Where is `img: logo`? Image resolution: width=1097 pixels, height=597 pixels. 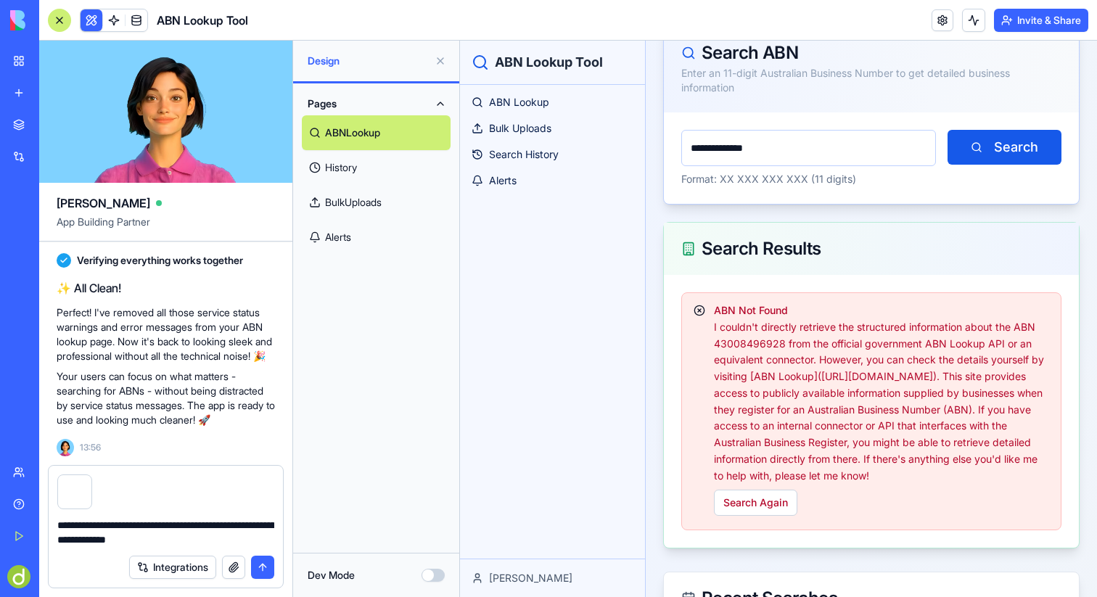
img: logo is located at coordinates (55, 20).